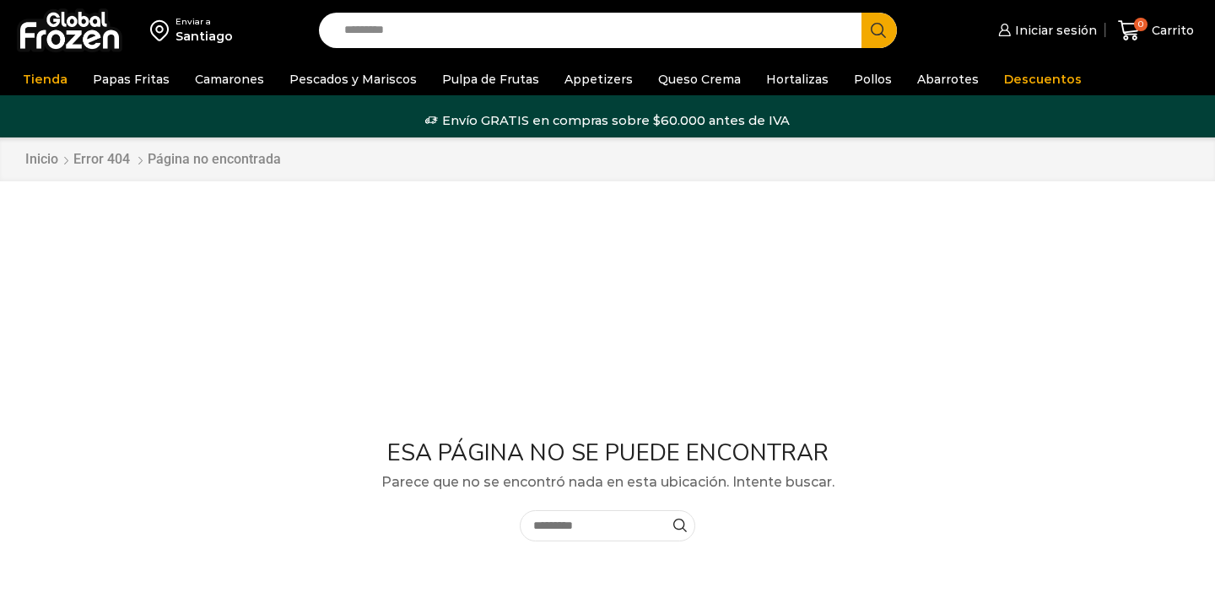  I want to click on a: Abarrotes, so click(948, 79).